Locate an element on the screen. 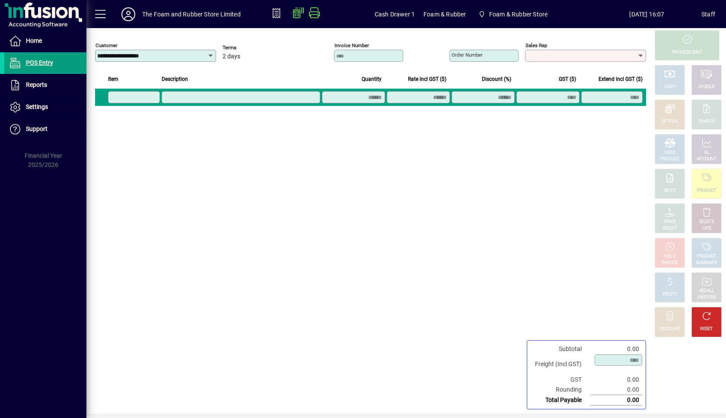  span: Cash Drawer 1 is located at coordinates (395, 14).